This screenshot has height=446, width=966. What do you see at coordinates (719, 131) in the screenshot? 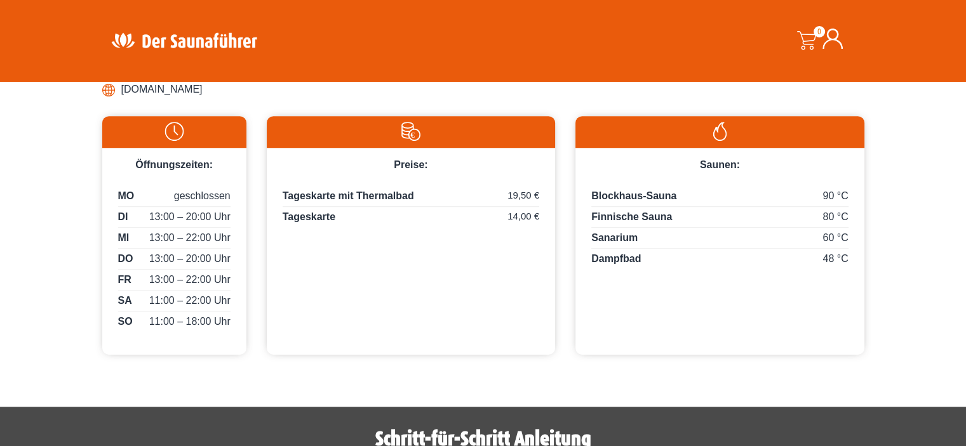
I see `img: Flamme-weiss.svg` at bounding box center [719, 131].